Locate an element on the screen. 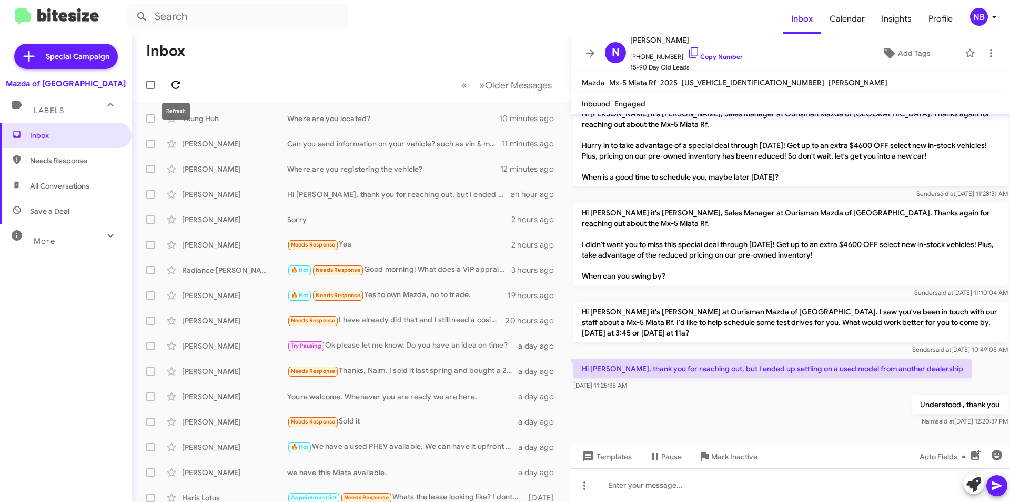  span: Labels is located at coordinates (49, 111).